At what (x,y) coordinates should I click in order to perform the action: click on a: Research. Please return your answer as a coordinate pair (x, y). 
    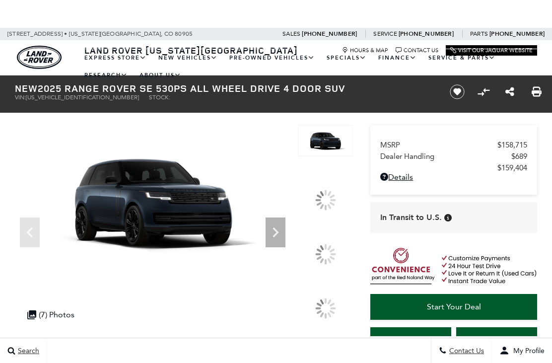
    Looking at the image, I should click on (106, 75).